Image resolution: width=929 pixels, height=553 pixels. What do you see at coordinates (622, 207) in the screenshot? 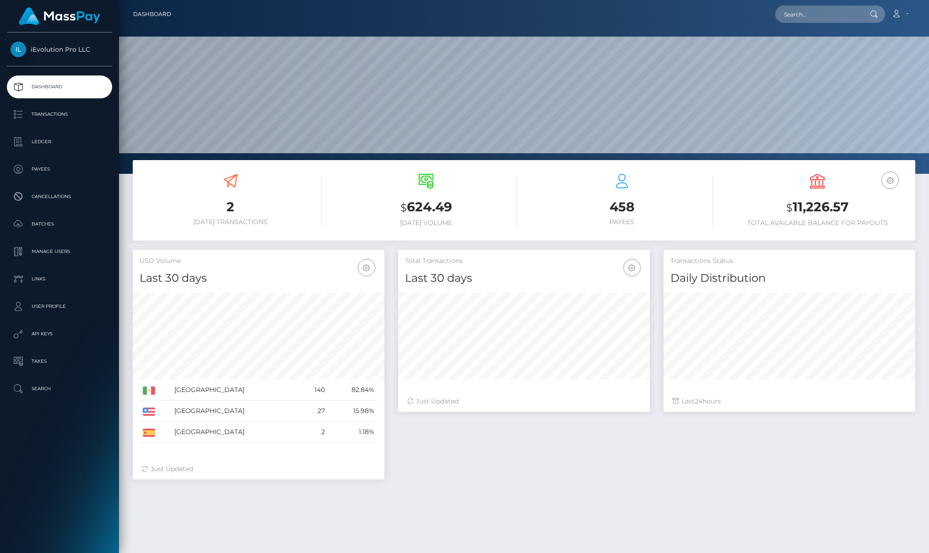
I see `h3: 458` at bounding box center [622, 207].